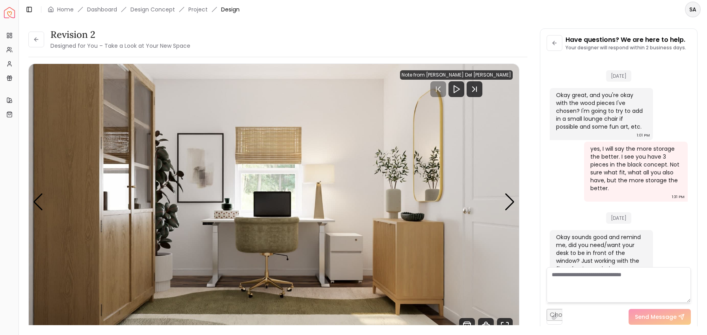  Describe the element at coordinates (120, 46) in the screenshot. I see `small: Designed for You – Take a Look at Your New Space` at that location.